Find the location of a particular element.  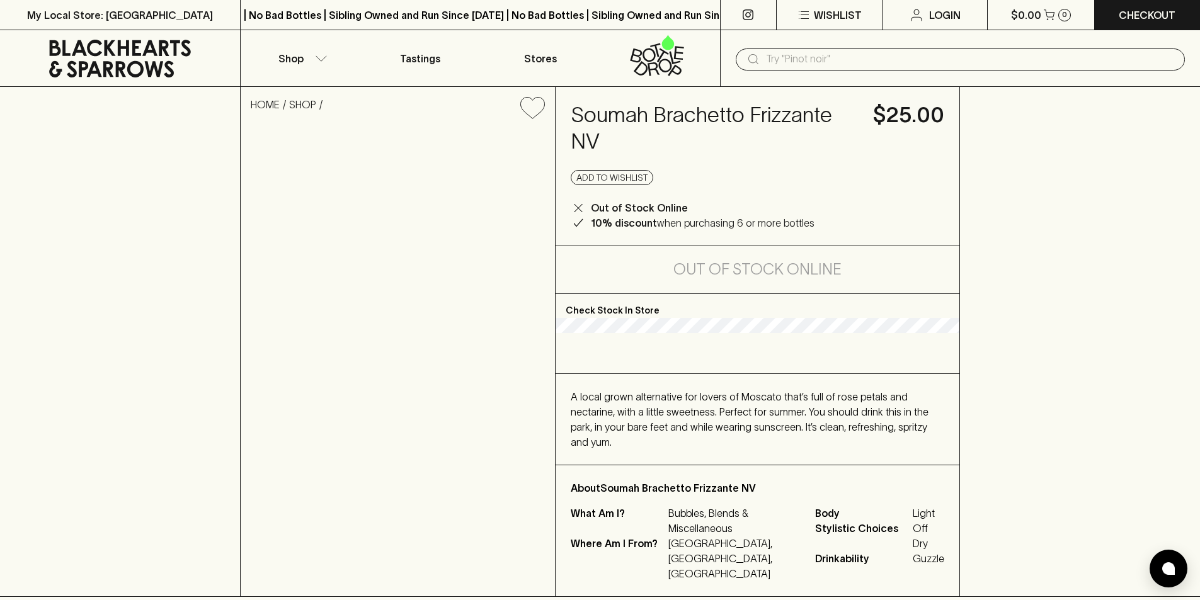

button: Shop is located at coordinates (301, 58).